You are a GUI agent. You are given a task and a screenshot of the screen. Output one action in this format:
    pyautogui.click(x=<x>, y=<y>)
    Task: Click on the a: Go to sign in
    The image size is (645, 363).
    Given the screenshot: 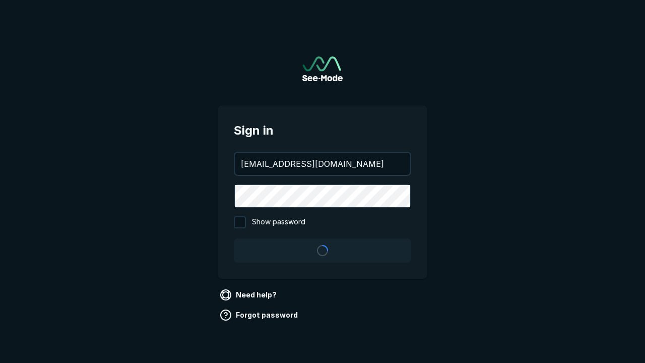 What is the action you would take?
    pyautogui.click(x=322, y=69)
    